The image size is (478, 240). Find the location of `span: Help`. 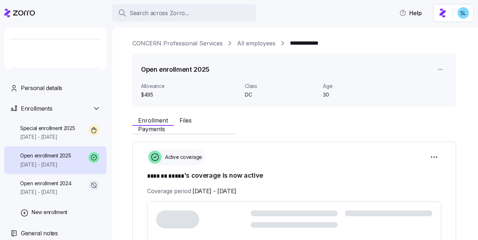

span: Help is located at coordinates (411, 13).